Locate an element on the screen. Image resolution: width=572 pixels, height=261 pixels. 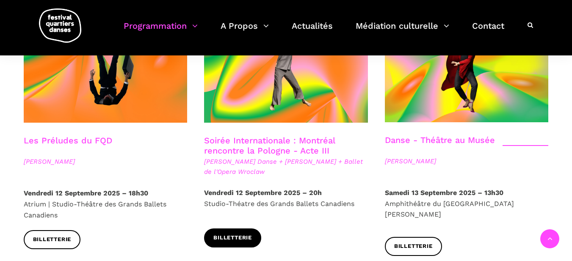
strong: Samedi 13 Septembre 2025 – 13h30 is located at coordinates (444, 192).